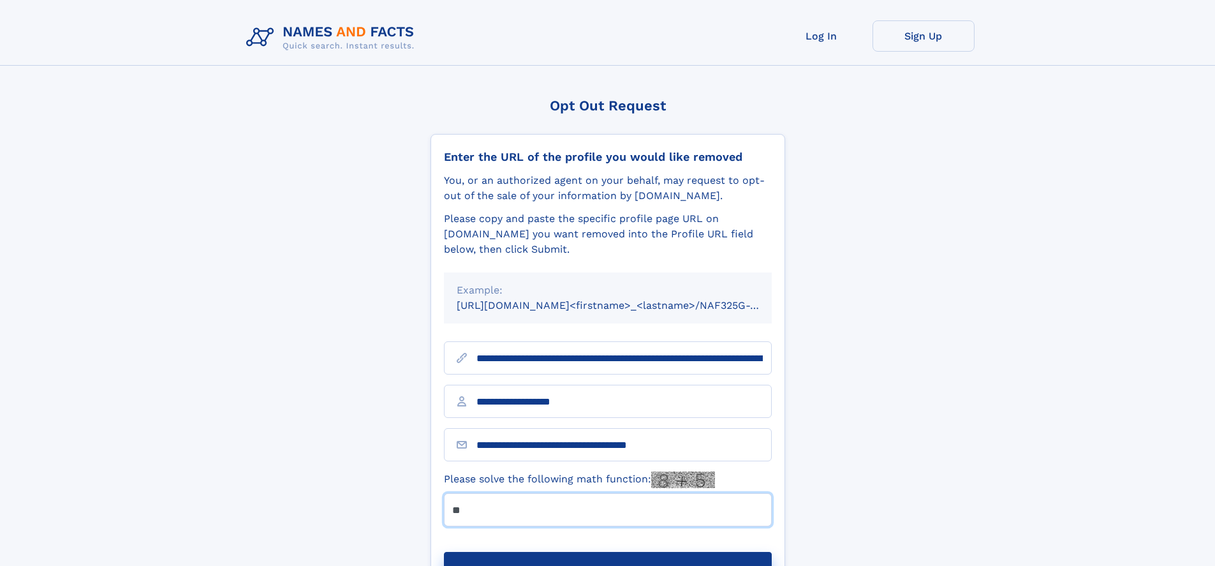 The image size is (1215, 566). What do you see at coordinates (608, 188) in the screenshot?
I see `div: You, or an authorized agent on your behalf, may request to opt-out of the sale of your informatio...` at bounding box center [608, 188].